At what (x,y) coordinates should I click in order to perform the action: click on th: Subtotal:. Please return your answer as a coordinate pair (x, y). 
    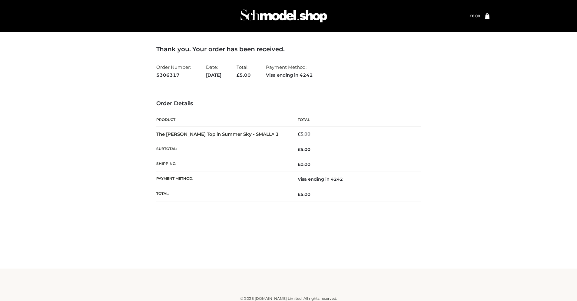
    Looking at the image, I should click on (222, 149).